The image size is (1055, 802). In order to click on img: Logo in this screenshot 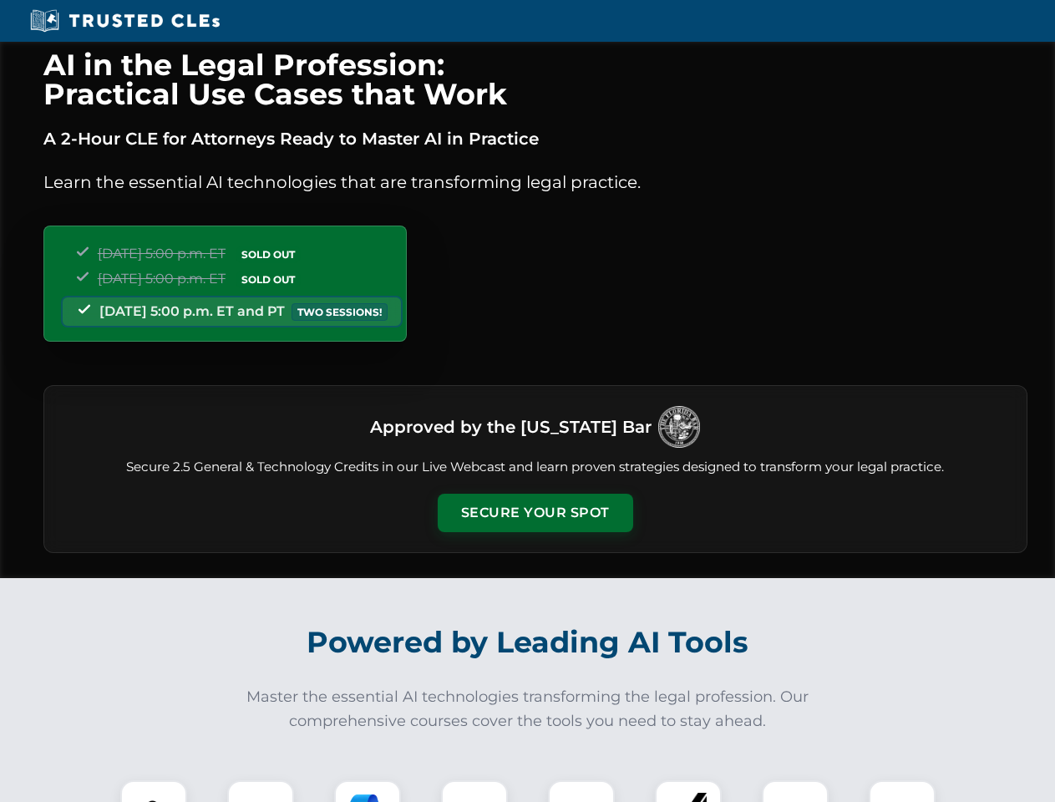, I will do `click(679, 427)`.